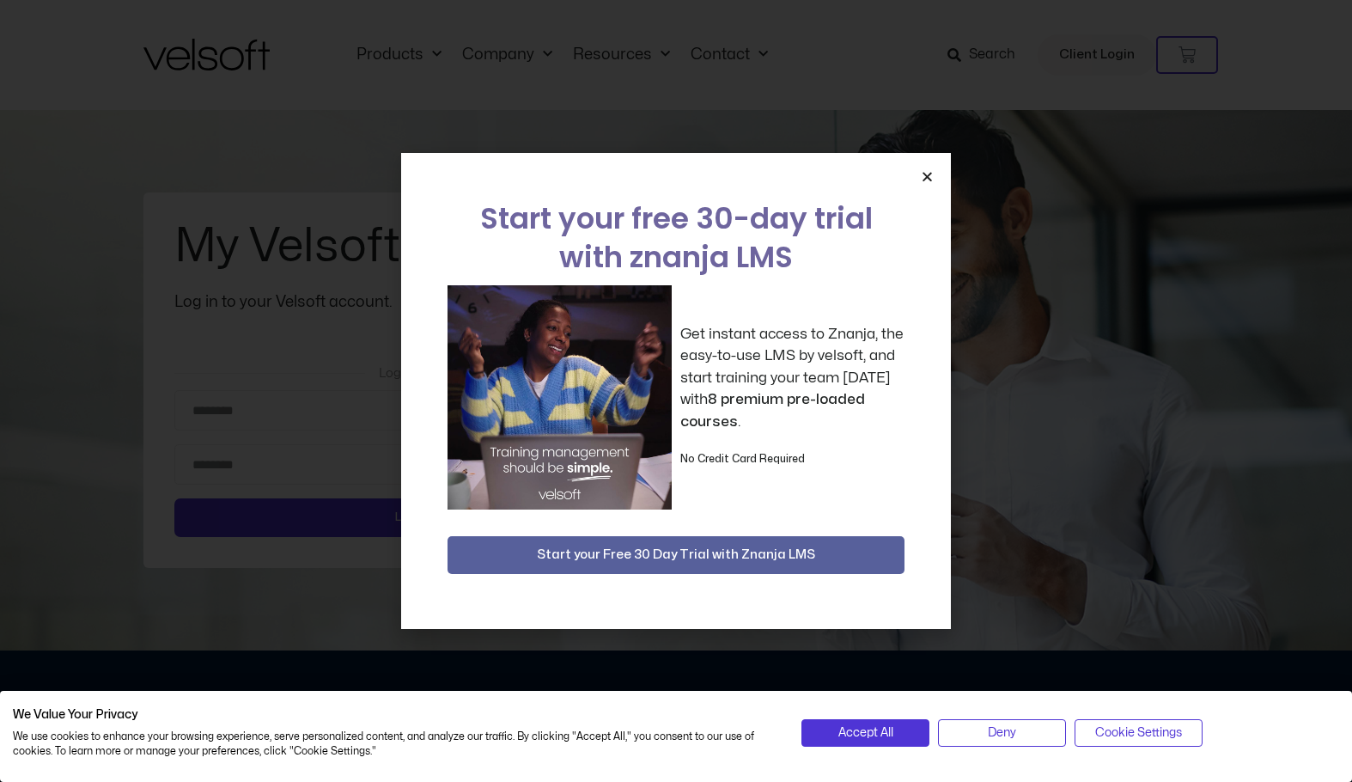 This screenshot has width=1352, height=782. What do you see at coordinates (676, 555) in the screenshot?
I see `button: Start your Free 30 Day Trial with Znanja LMS` at bounding box center [676, 555].